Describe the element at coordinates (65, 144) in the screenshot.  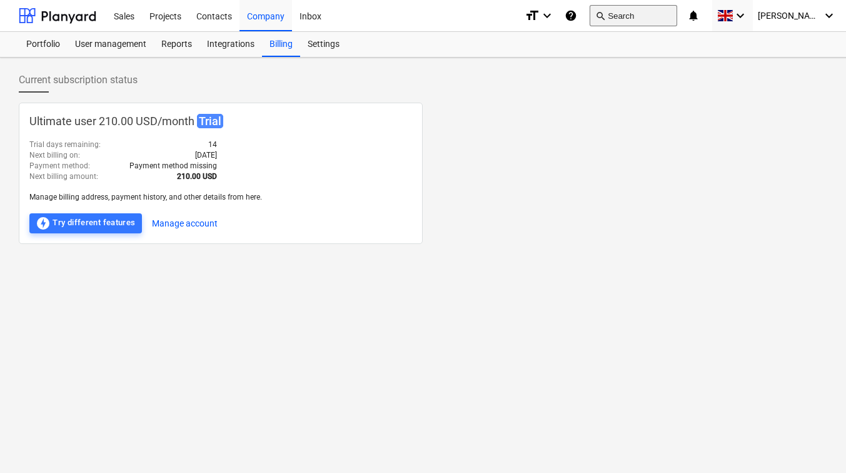
I see `p: Trial days remaining :` at that location.